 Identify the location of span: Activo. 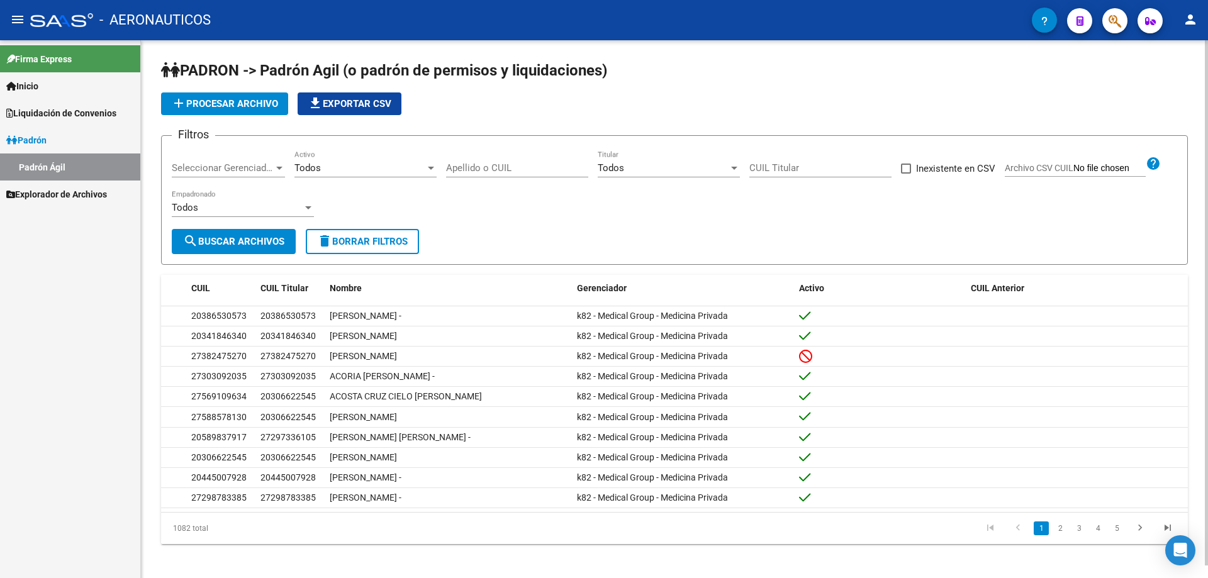
(812, 288).